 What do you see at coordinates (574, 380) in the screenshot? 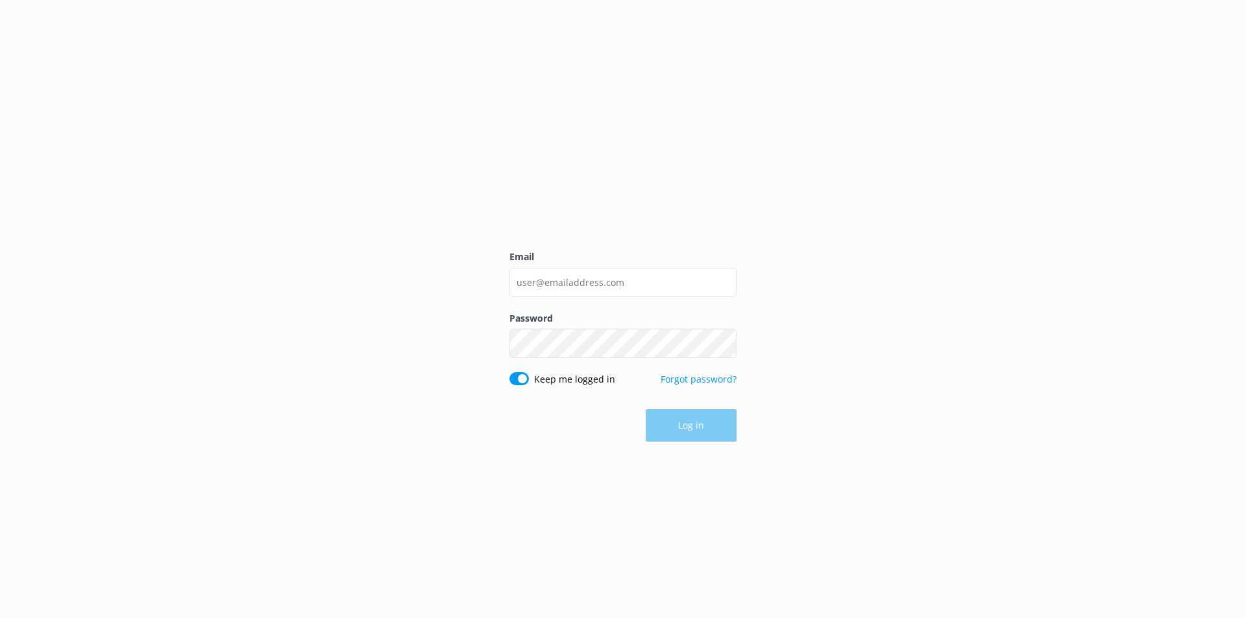
I see `label: Keep me logged in` at bounding box center [574, 380].